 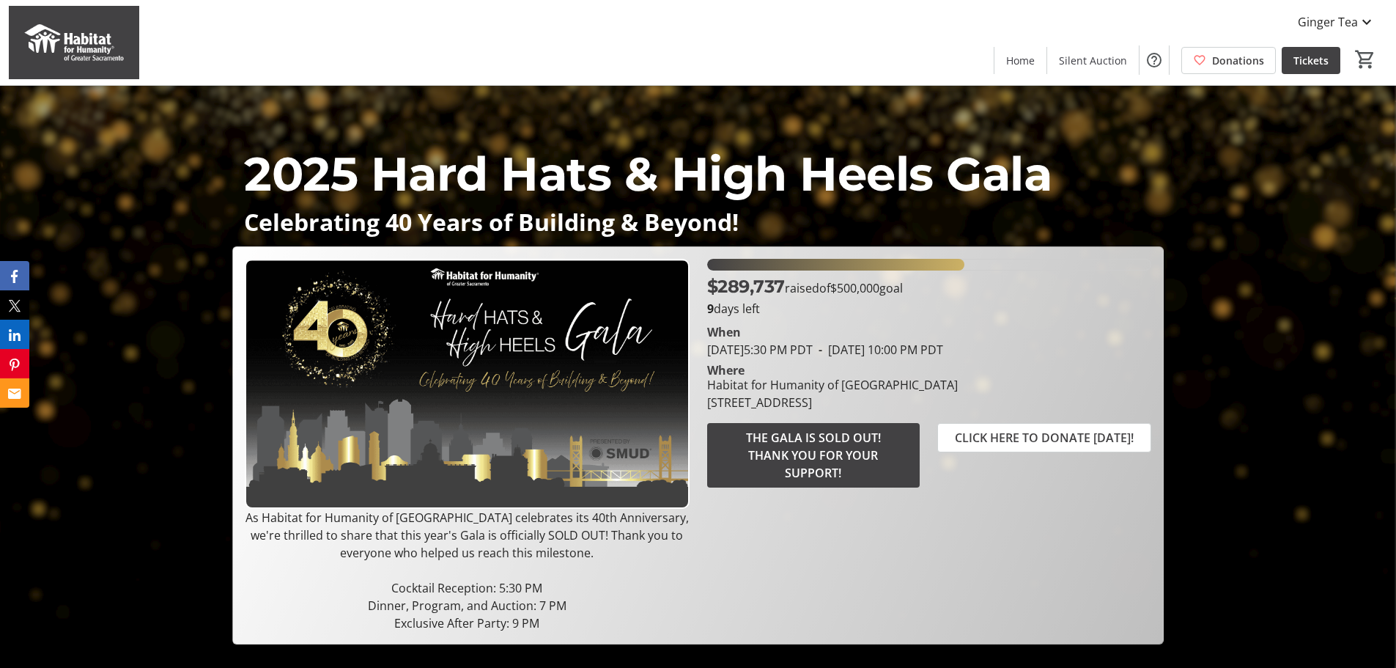 What do you see at coordinates (1311, 60) in the screenshot?
I see `span: Tickets` at bounding box center [1311, 60].